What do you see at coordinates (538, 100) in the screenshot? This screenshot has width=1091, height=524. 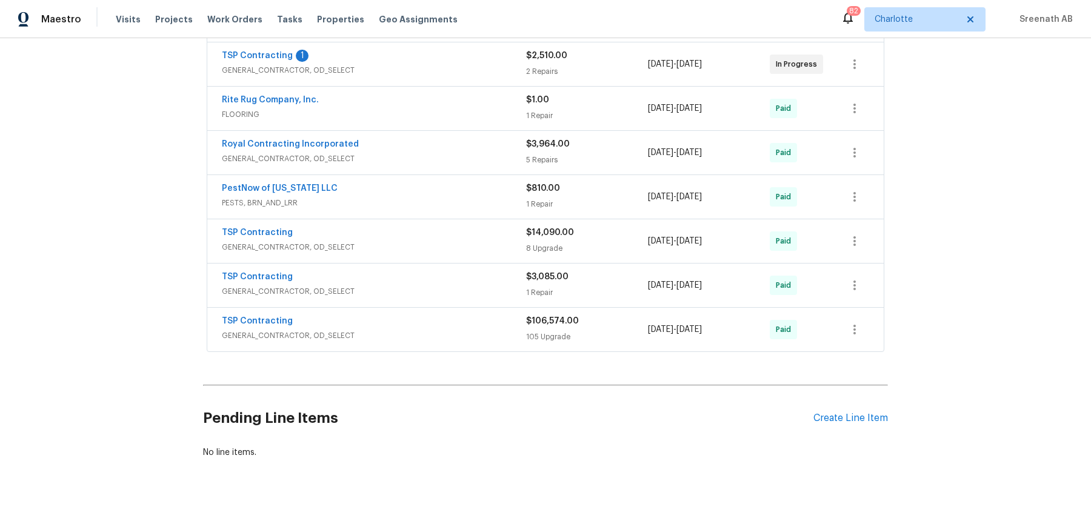 I see `span: $1.00` at bounding box center [538, 100].